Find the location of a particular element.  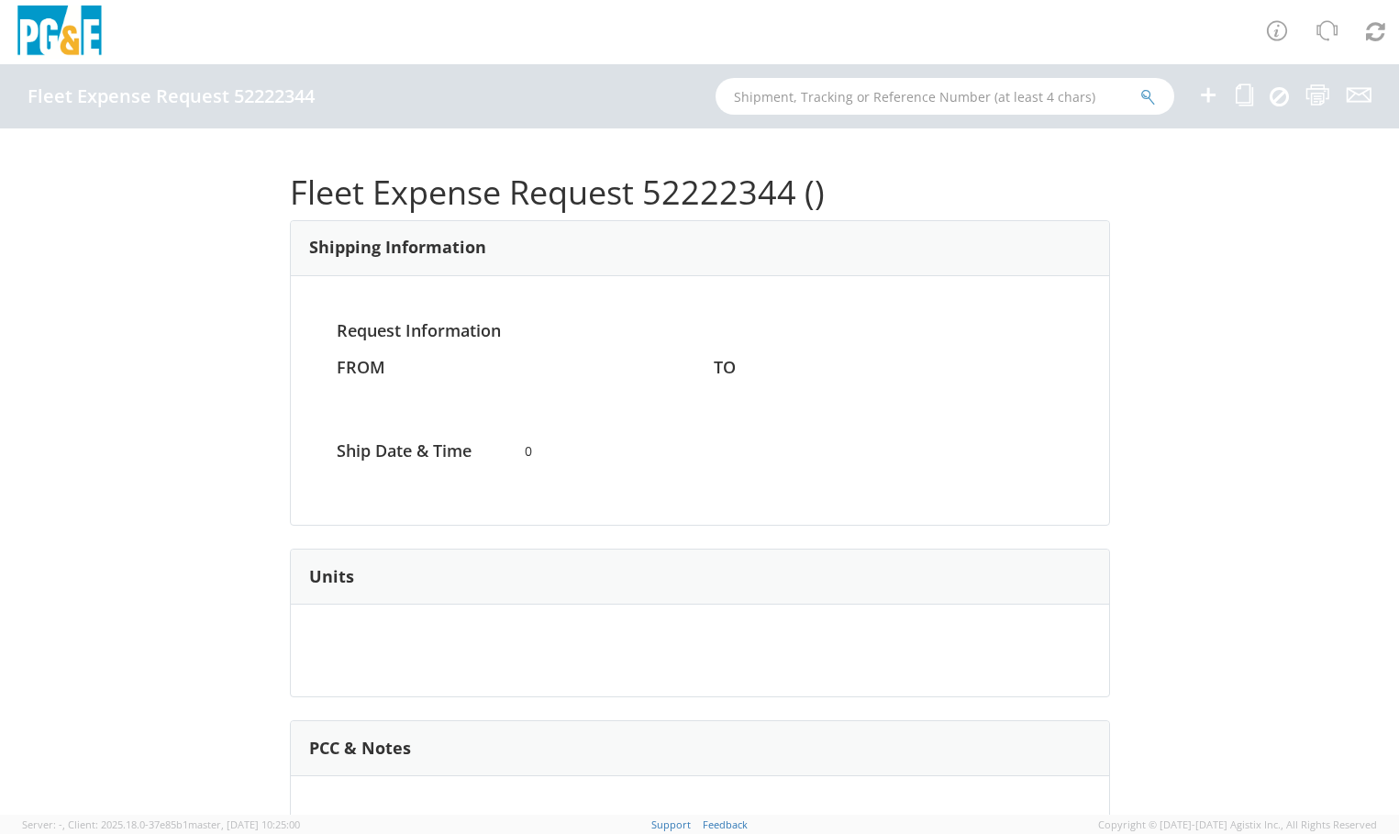

h4: Ship Date & Time is located at coordinates (417, 451).